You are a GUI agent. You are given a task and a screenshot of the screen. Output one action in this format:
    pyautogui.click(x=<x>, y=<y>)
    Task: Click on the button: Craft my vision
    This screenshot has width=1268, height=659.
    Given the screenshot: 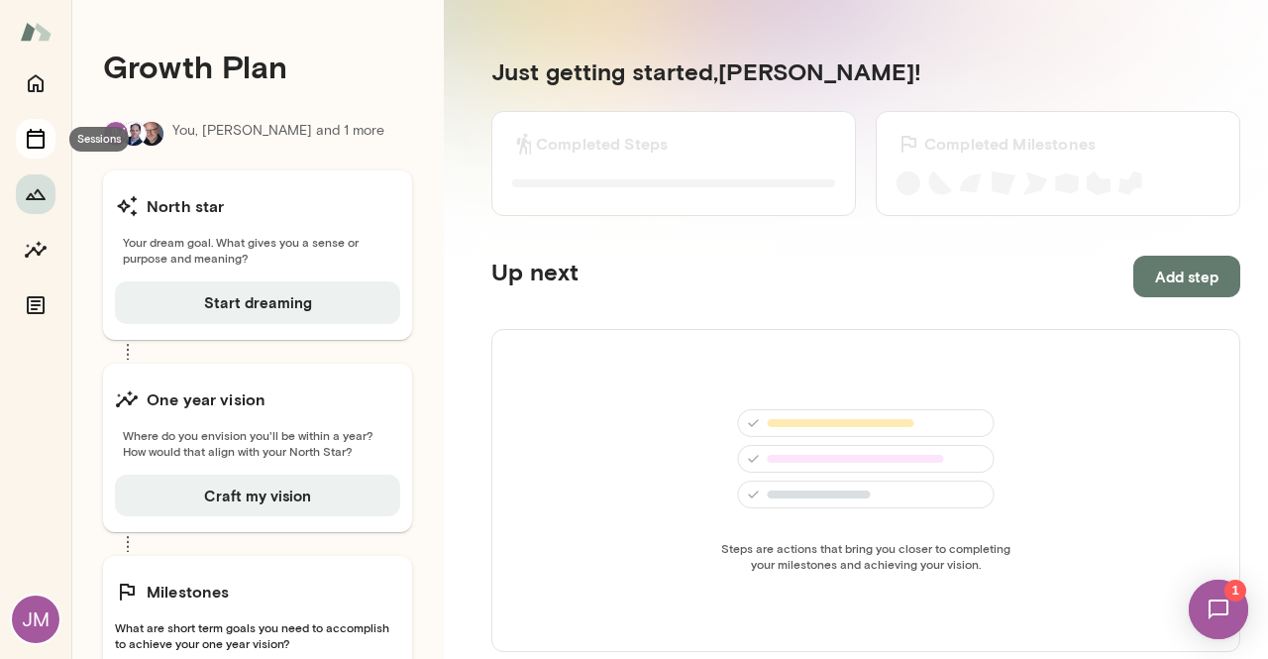 What is the action you would take?
    pyautogui.click(x=258, y=495)
    